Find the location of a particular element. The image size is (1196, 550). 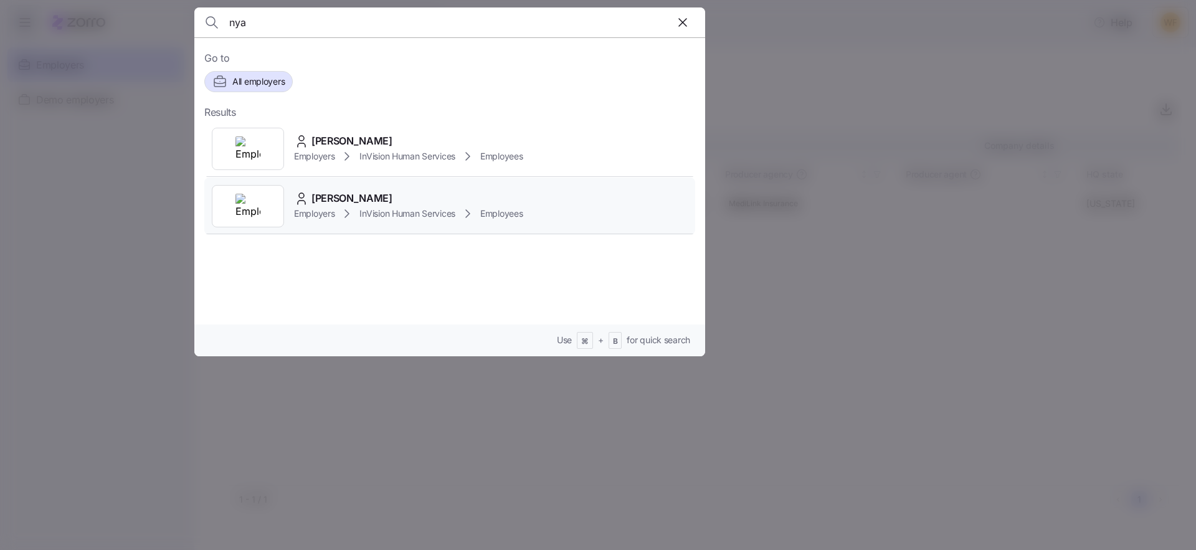

span: Go to is located at coordinates (450, 58).